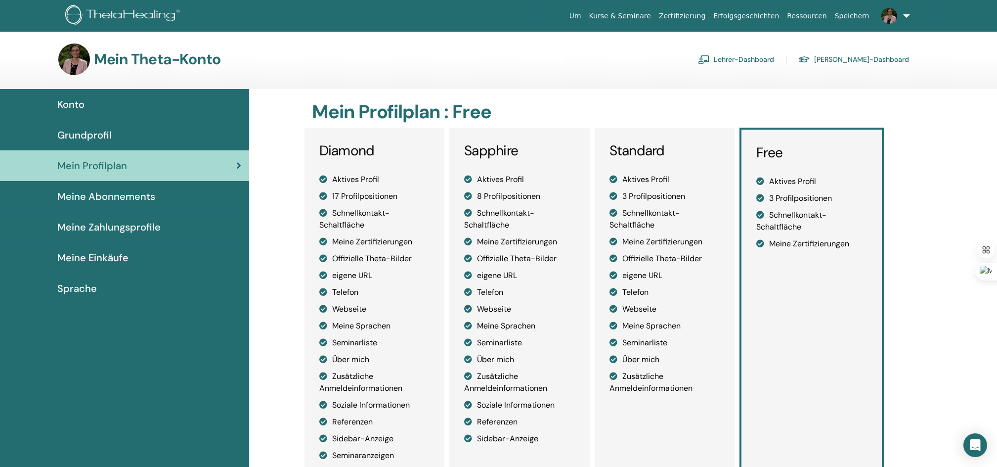 The image size is (997, 467). I want to click on a: Lehrer-Dashboard, so click(736, 59).